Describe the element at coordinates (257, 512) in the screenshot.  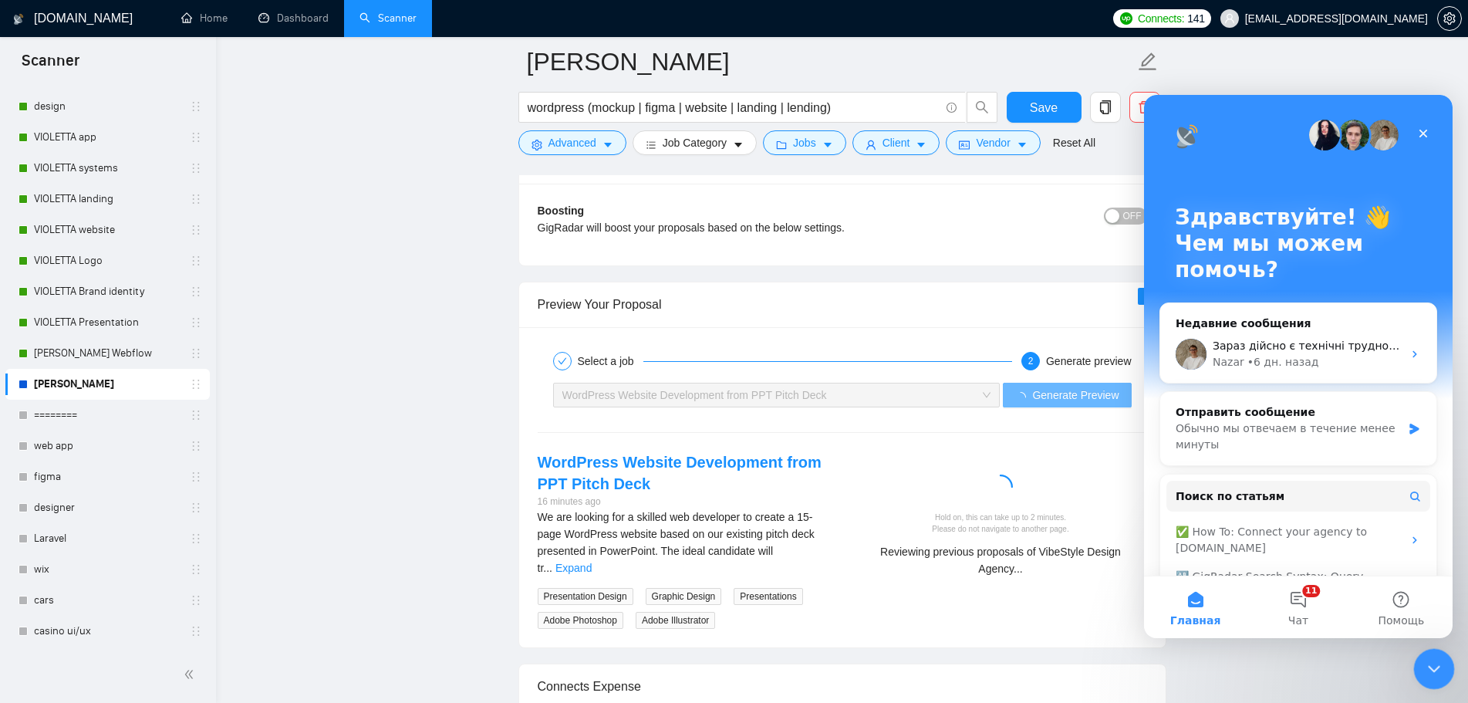
I see `button: Помощь` at that location.